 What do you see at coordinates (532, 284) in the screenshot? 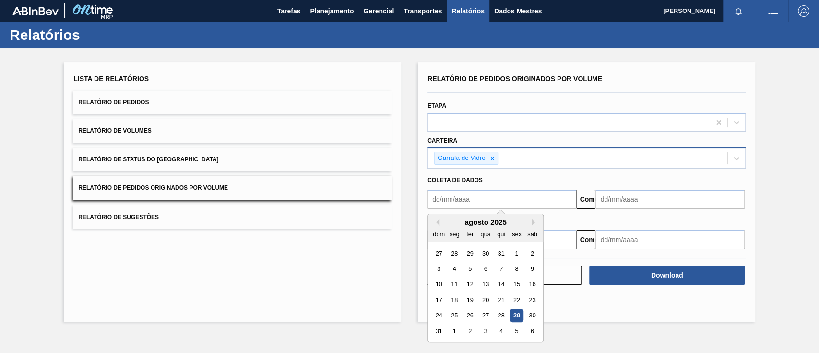
I see `div: Choose sábado, 16 de agosto de 2025` at bounding box center [532, 284].